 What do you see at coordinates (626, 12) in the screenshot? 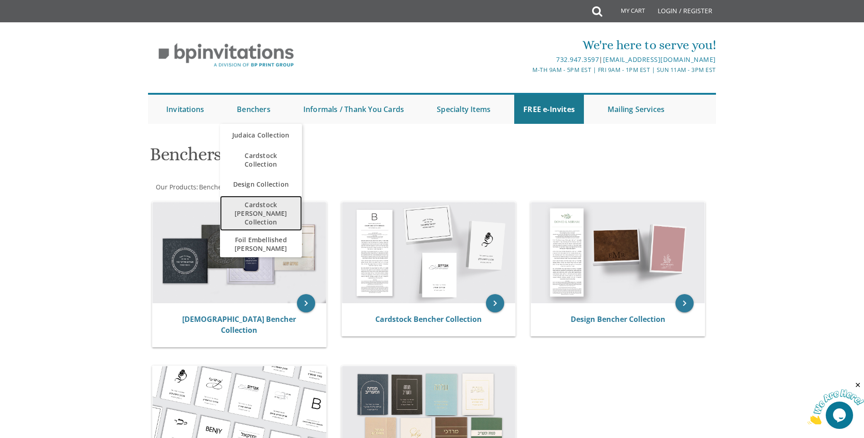
I see `a: My Cart` at bounding box center [626, 12].